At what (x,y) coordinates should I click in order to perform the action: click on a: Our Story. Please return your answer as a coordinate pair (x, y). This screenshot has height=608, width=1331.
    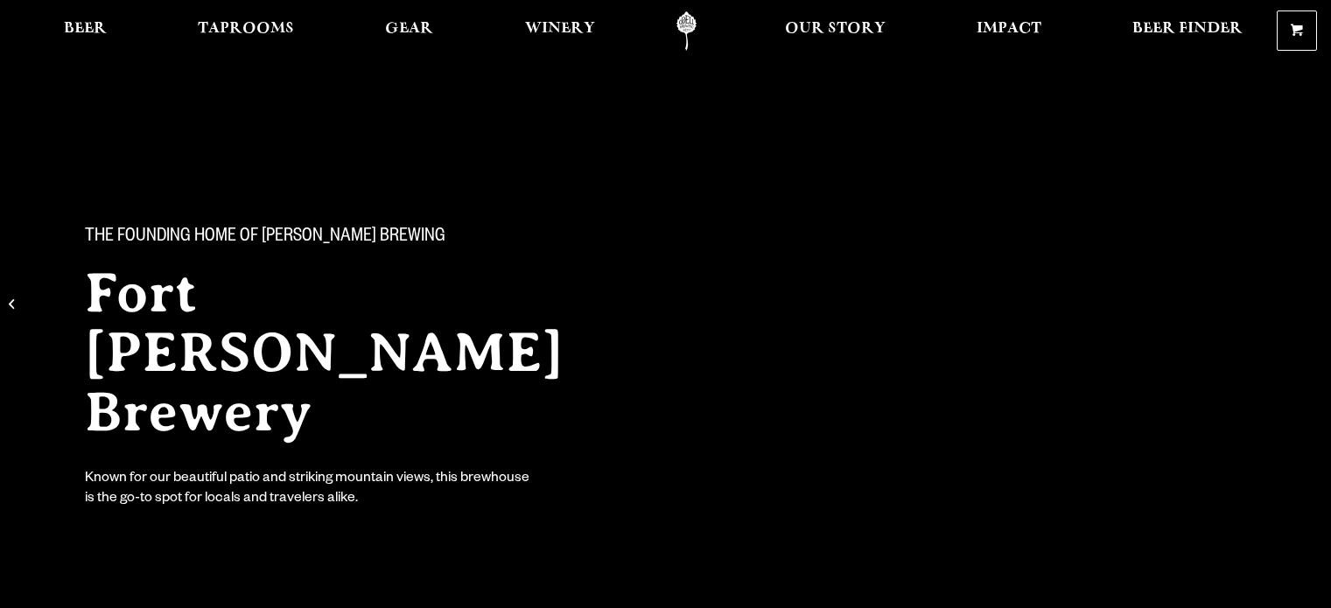
    Looking at the image, I should click on (835, 31).